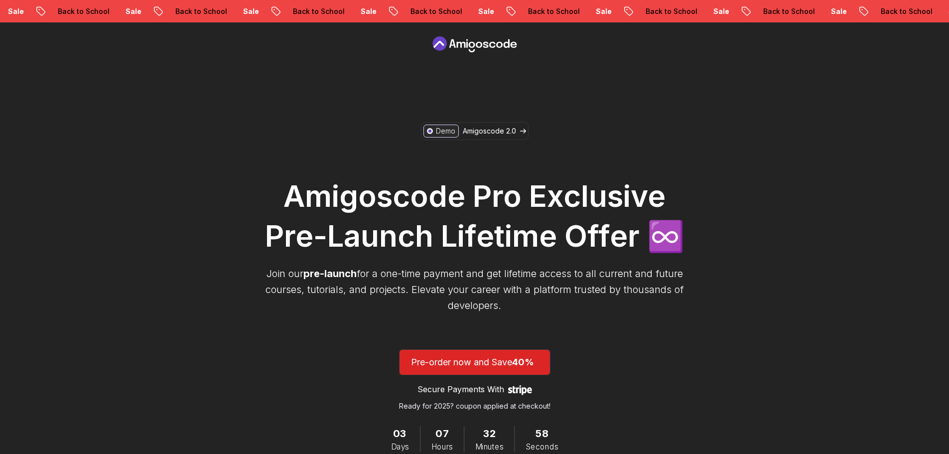 The image size is (949, 454). What do you see at coordinates (489, 131) in the screenshot?
I see `p: Amigoscode 2.0` at bounding box center [489, 131].